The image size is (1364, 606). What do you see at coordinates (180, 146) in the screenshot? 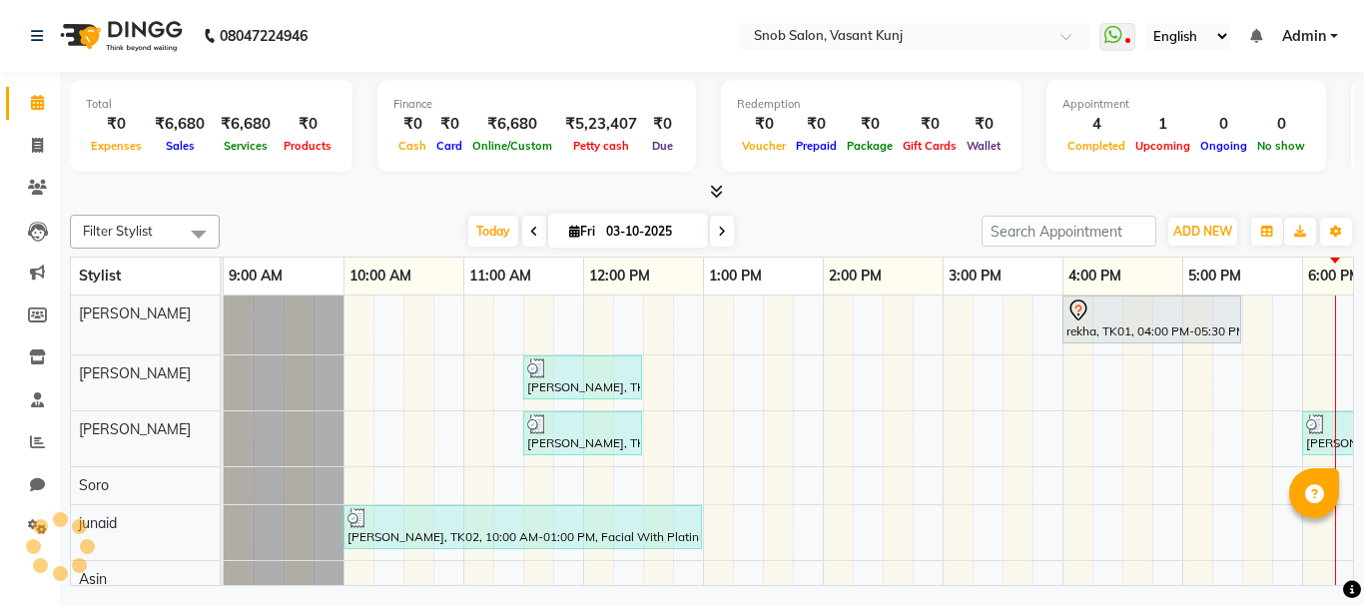
I see `span: Sales` at bounding box center [180, 146].